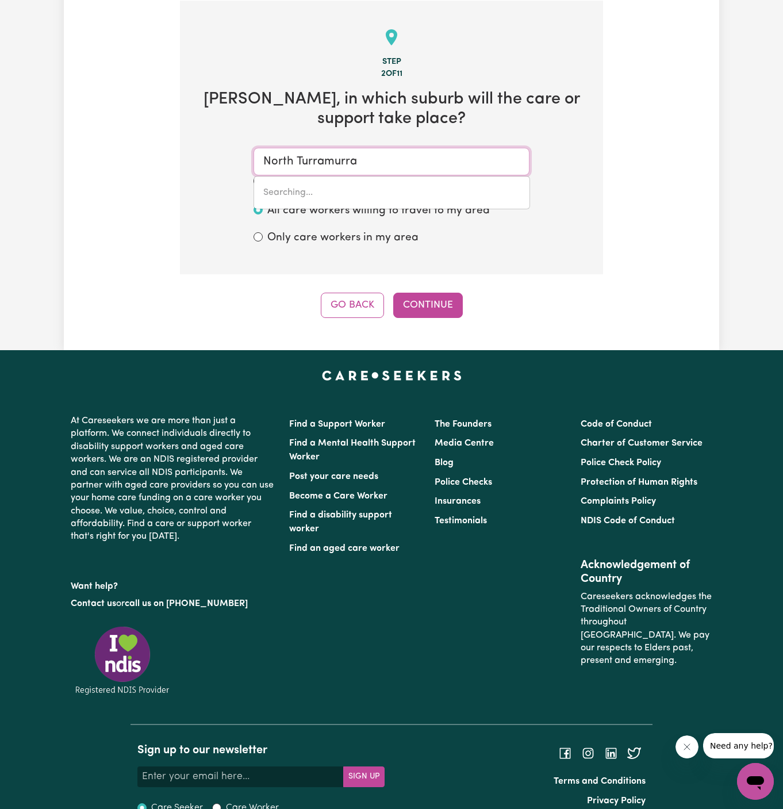  Describe the element at coordinates (638, 482) in the screenshot. I see `a: Protection of Human Rights` at that location.